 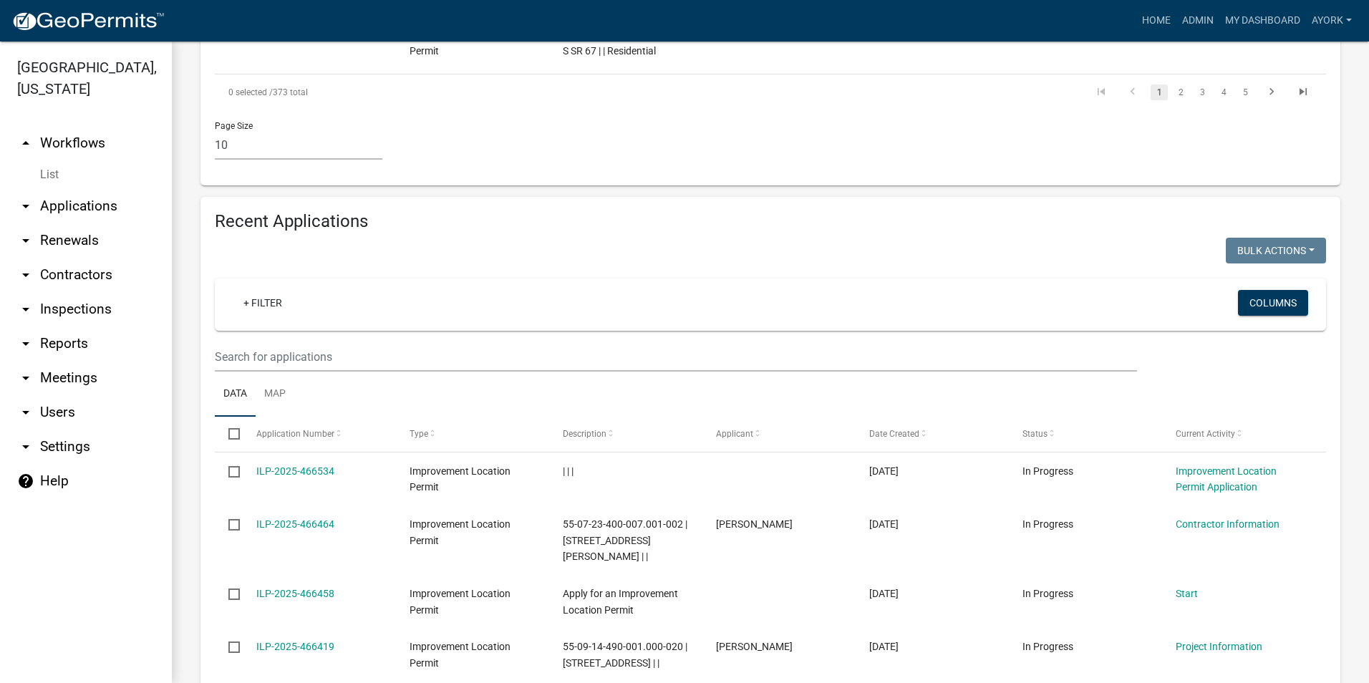 I want to click on datatable-header-cell: Description, so click(x=626, y=434).